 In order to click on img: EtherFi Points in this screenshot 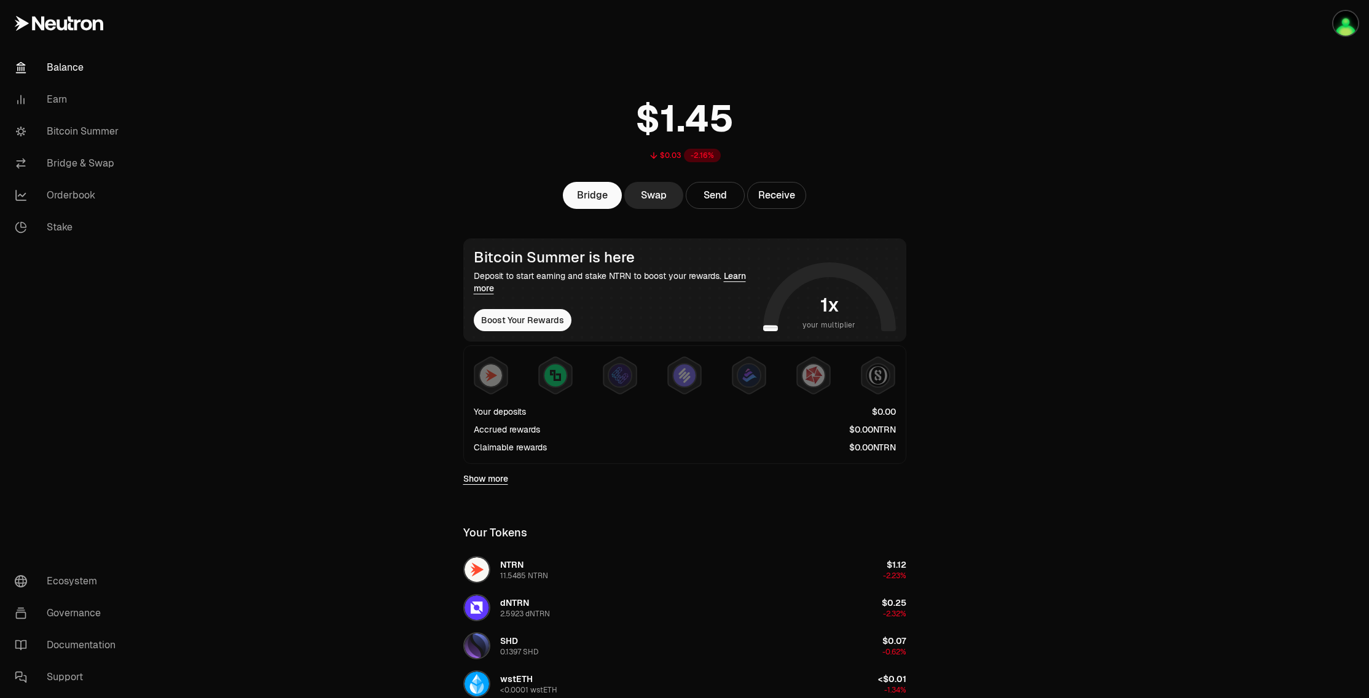, I will do `click(620, 376)`.